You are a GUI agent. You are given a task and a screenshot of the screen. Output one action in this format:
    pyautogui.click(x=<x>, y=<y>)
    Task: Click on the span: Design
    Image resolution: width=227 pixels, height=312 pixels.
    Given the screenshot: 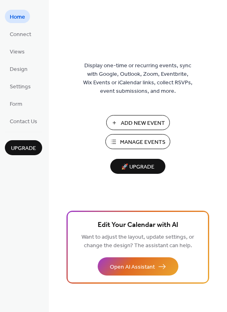 What is the action you would take?
    pyautogui.click(x=19, y=69)
    